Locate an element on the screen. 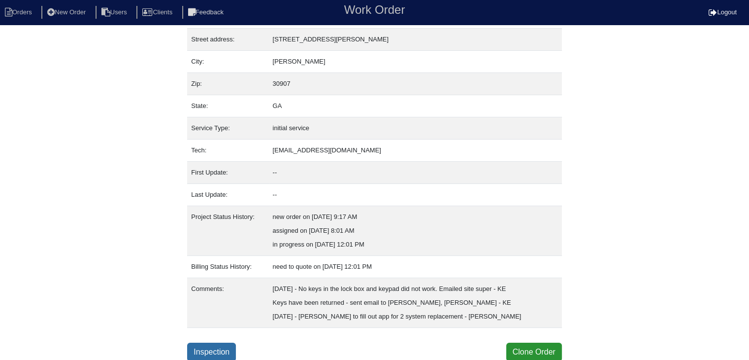 This screenshot has width=749, height=360. a: Logout is located at coordinates (722, 12).